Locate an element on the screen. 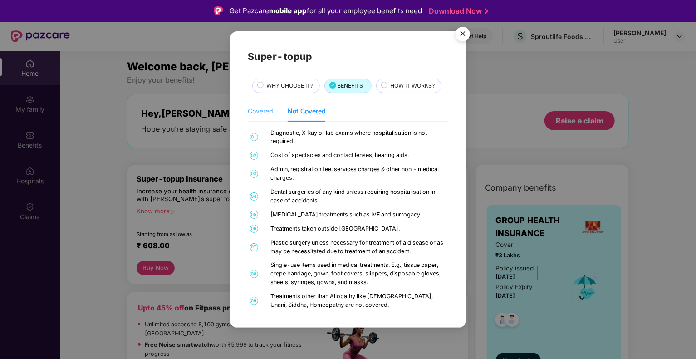  span: 09 is located at coordinates (254, 301).